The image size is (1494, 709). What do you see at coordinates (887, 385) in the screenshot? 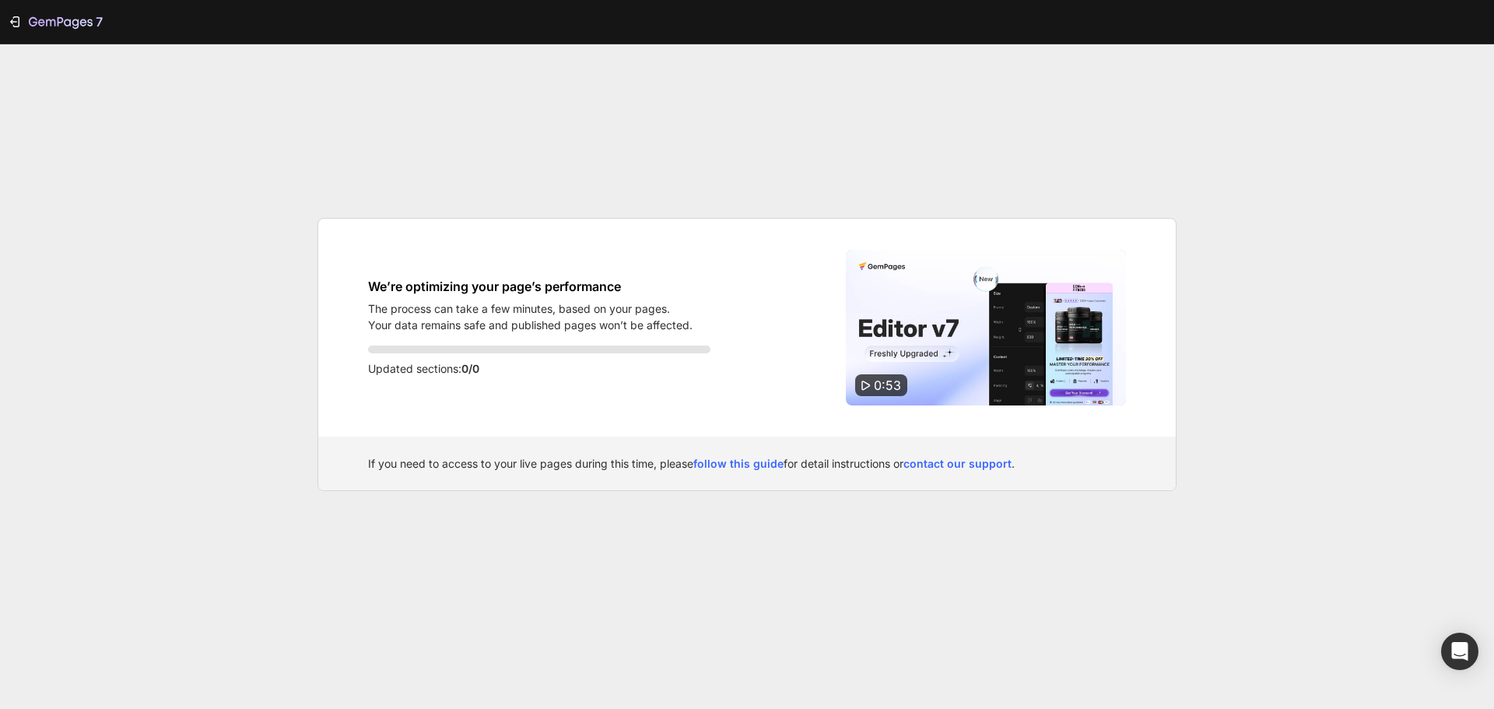
I see `span: 0:53` at bounding box center [887, 385].